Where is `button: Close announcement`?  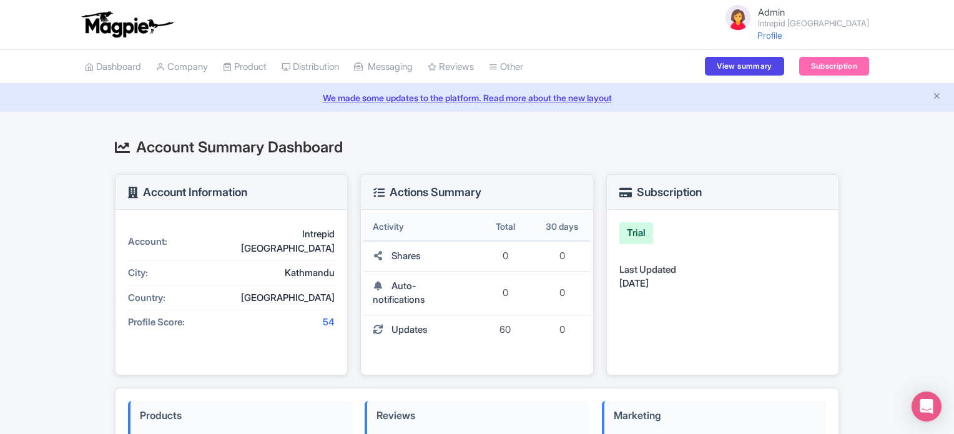 button: Close announcement is located at coordinates (937, 97).